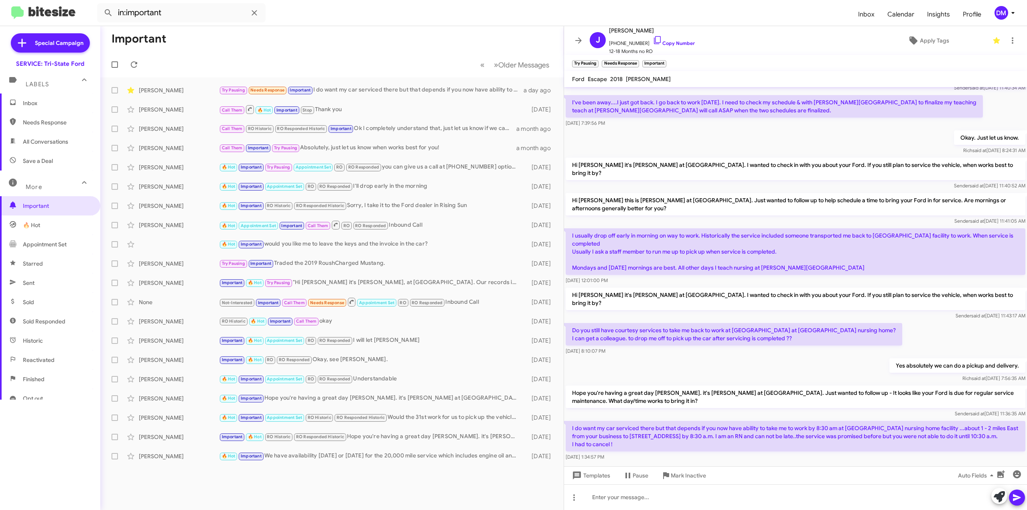 This screenshot has width=1027, height=510. I want to click on div: Traded the 2019 RoushCharged Mustang., so click(371, 263).